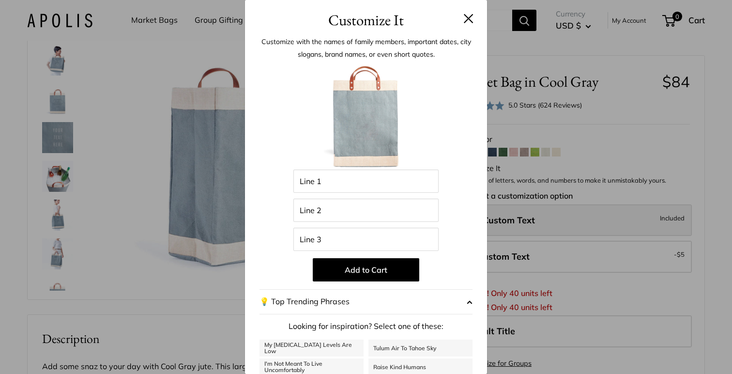  What do you see at coordinates (366, 326) in the screenshot?
I see `p: Looking for inspiration? Select one of these:` at bounding box center [366, 326].